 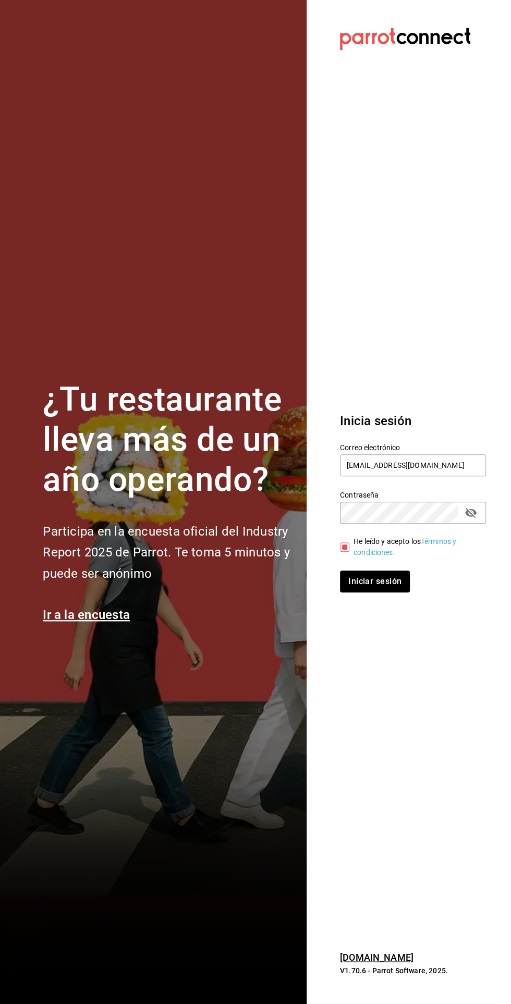 What do you see at coordinates (415, 547) in the screenshot?
I see `div: He leído y acepto los` at bounding box center [415, 547].